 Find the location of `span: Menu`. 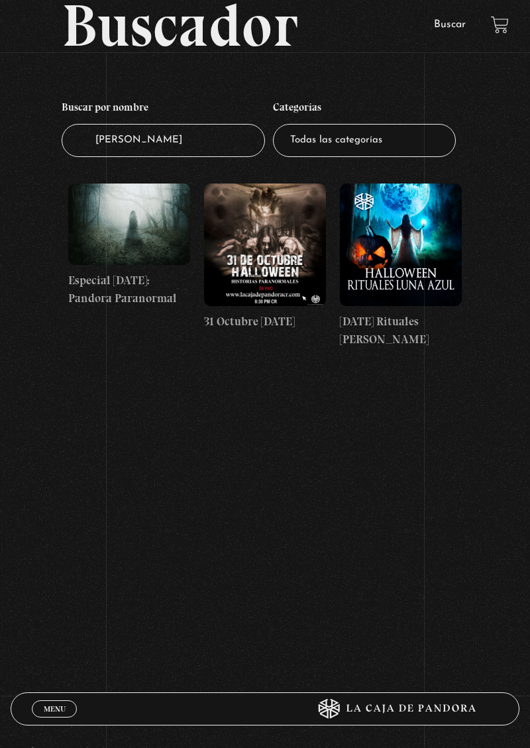

span: Menu is located at coordinates (54, 709).